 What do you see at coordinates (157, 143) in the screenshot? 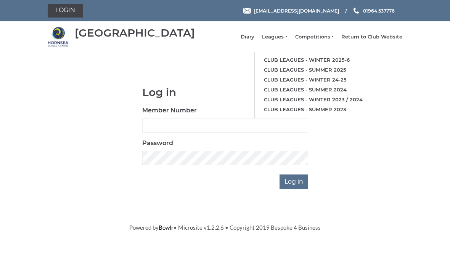
I see `label: Password` at bounding box center [157, 143].